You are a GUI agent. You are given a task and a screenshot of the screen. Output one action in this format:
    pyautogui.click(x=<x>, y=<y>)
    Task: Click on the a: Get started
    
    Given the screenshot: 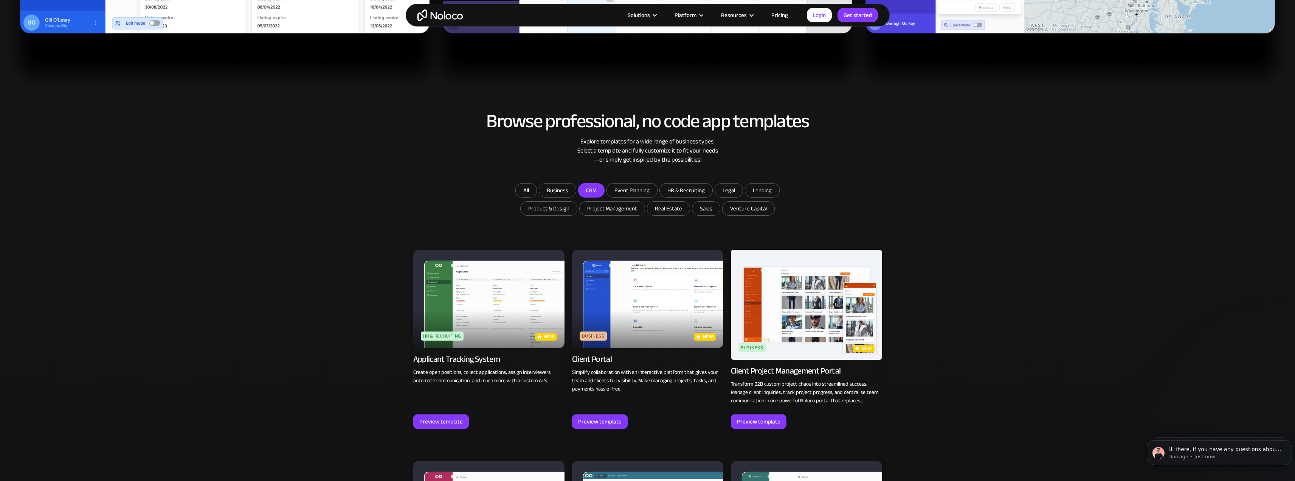 What is the action you would take?
    pyautogui.click(x=858, y=15)
    